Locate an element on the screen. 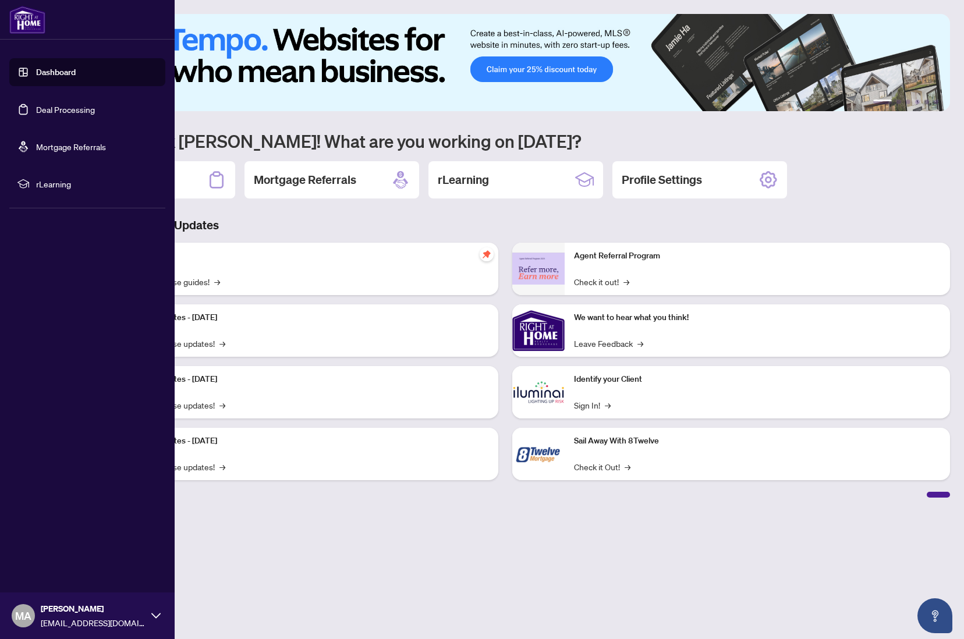  h3: Brokerage & Industry Updates is located at coordinates (505, 225).